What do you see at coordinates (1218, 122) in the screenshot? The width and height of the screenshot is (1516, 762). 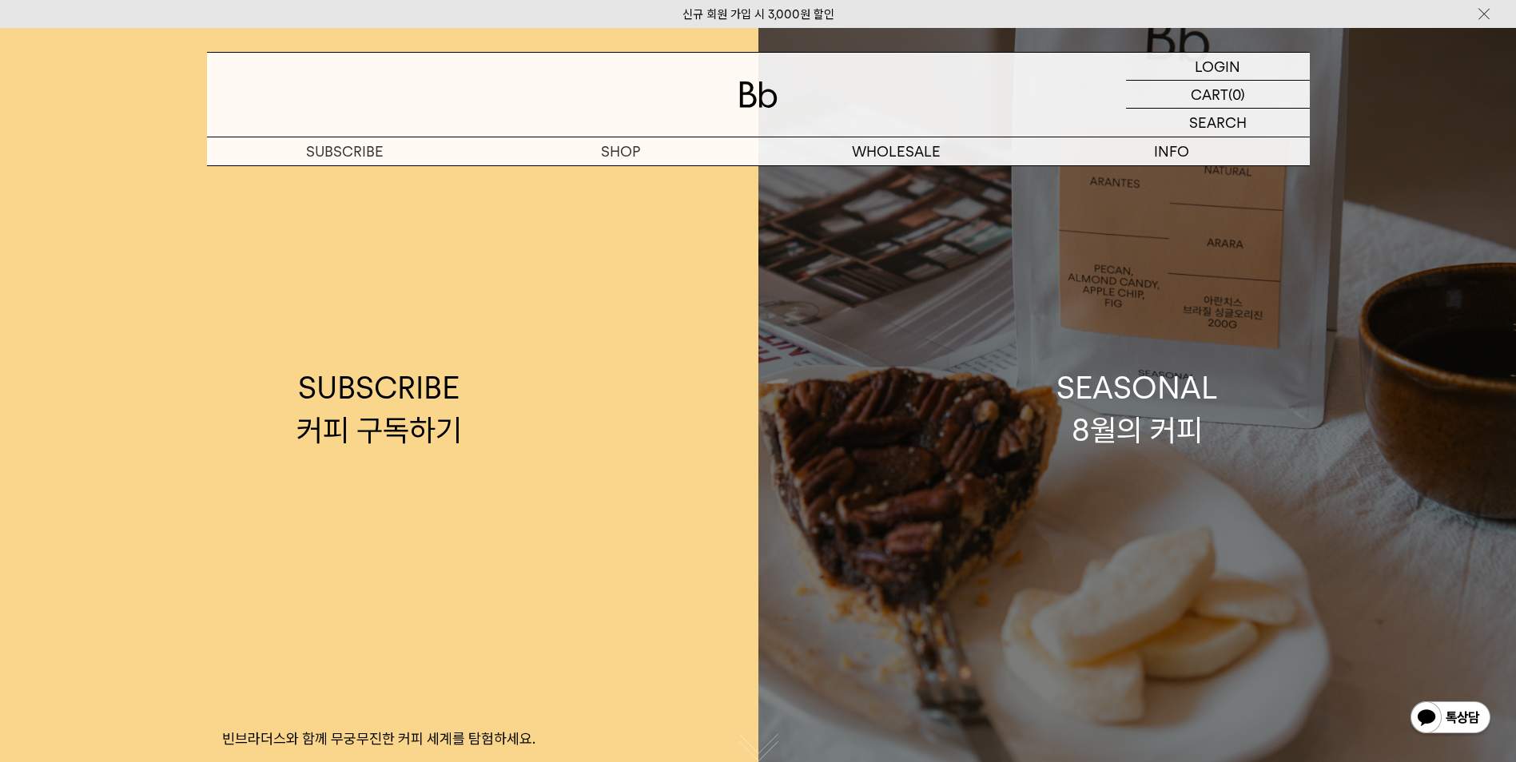 I see `p: SEARCH` at bounding box center [1218, 122].